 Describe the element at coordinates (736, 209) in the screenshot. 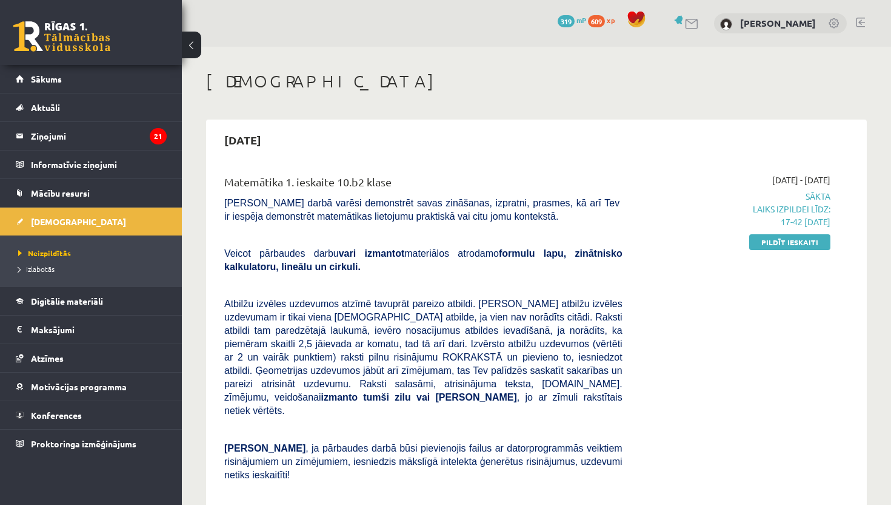

I see `span: Sākta` at that location.